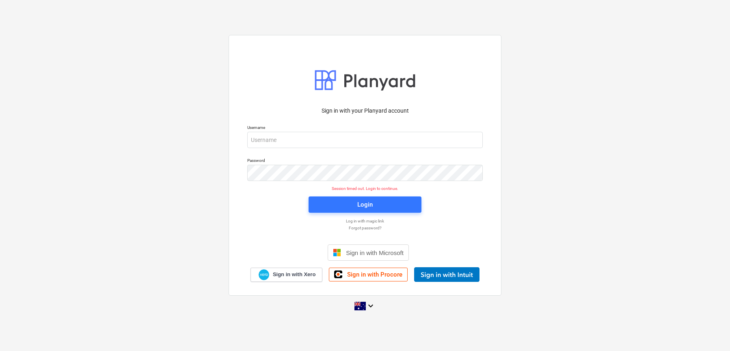 The image size is (730, 351). Describe the element at coordinates (365, 111) in the screenshot. I see `p: Sign in with your Planyard account` at that location.